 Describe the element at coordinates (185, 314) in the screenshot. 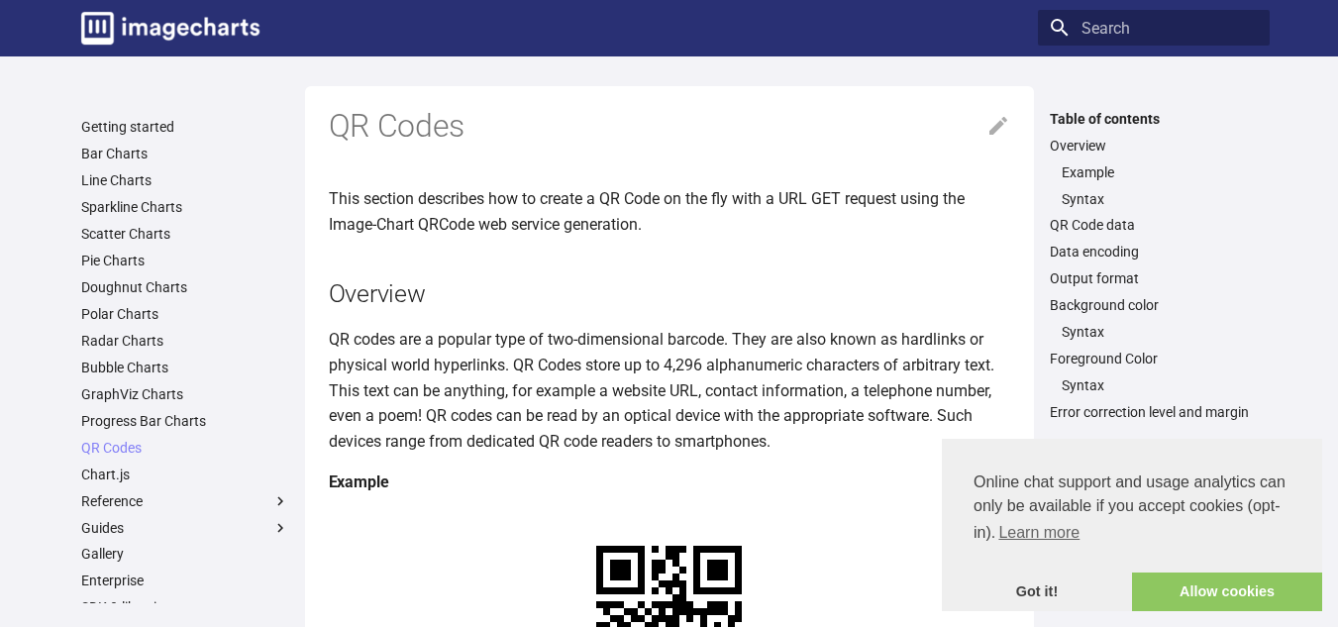

I see `a: Polar Charts` at that location.